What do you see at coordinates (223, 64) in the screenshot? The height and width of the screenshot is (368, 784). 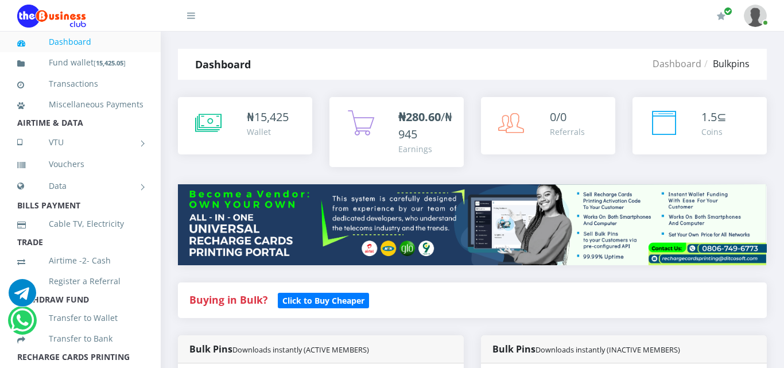 I see `strong: Dashboard` at bounding box center [223, 64].